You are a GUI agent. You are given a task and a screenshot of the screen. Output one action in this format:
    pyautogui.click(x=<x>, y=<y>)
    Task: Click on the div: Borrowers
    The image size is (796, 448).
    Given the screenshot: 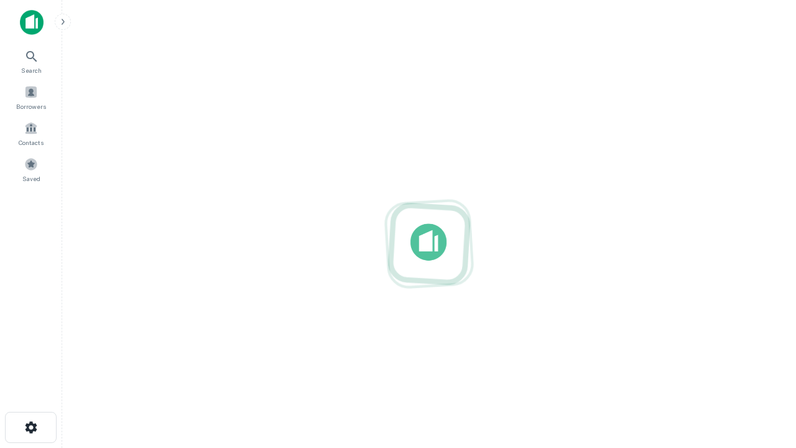 What is the action you would take?
    pyautogui.click(x=31, y=97)
    